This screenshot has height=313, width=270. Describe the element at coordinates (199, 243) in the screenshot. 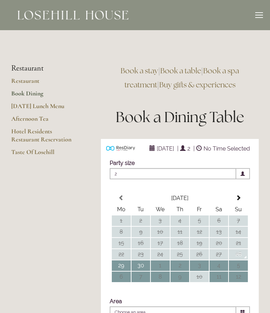

I see `td: 19` at that location.